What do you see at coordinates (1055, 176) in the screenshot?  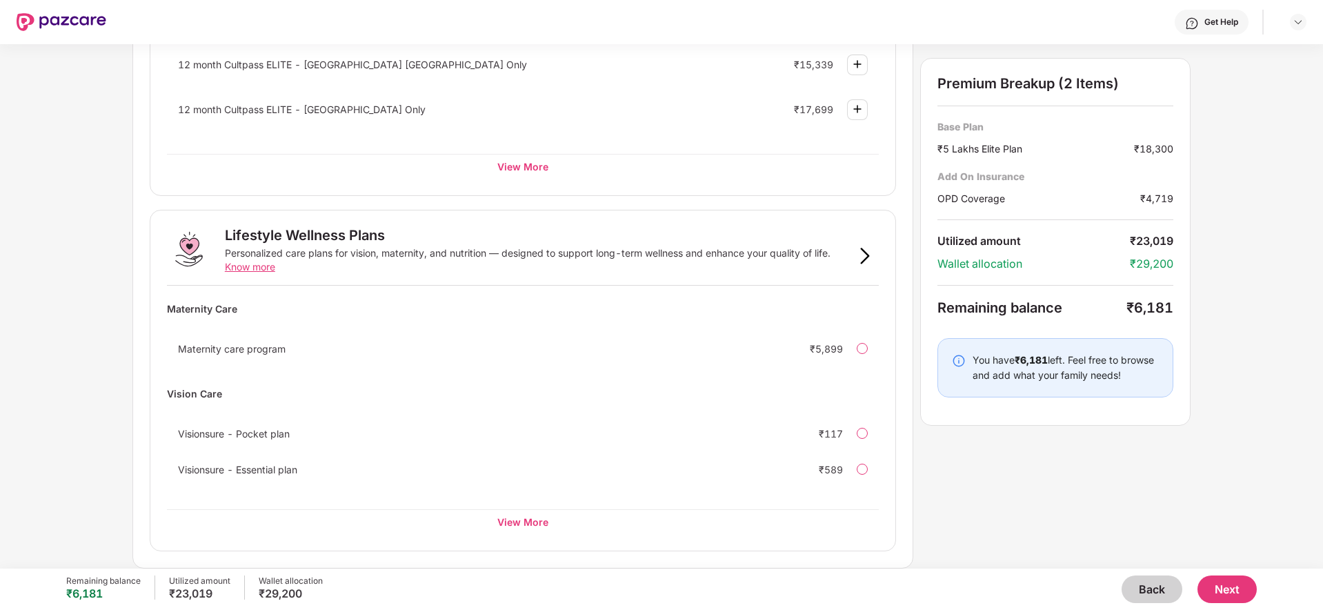 I see `div: Add On Insurance` at bounding box center [1055, 176].